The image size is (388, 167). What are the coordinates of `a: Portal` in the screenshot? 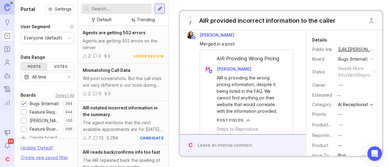 It's located at (7, 36).